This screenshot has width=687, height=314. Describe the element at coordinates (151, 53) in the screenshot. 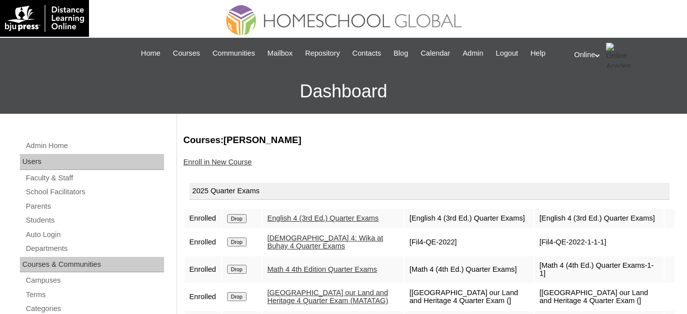

I see `span: Home` at that location.